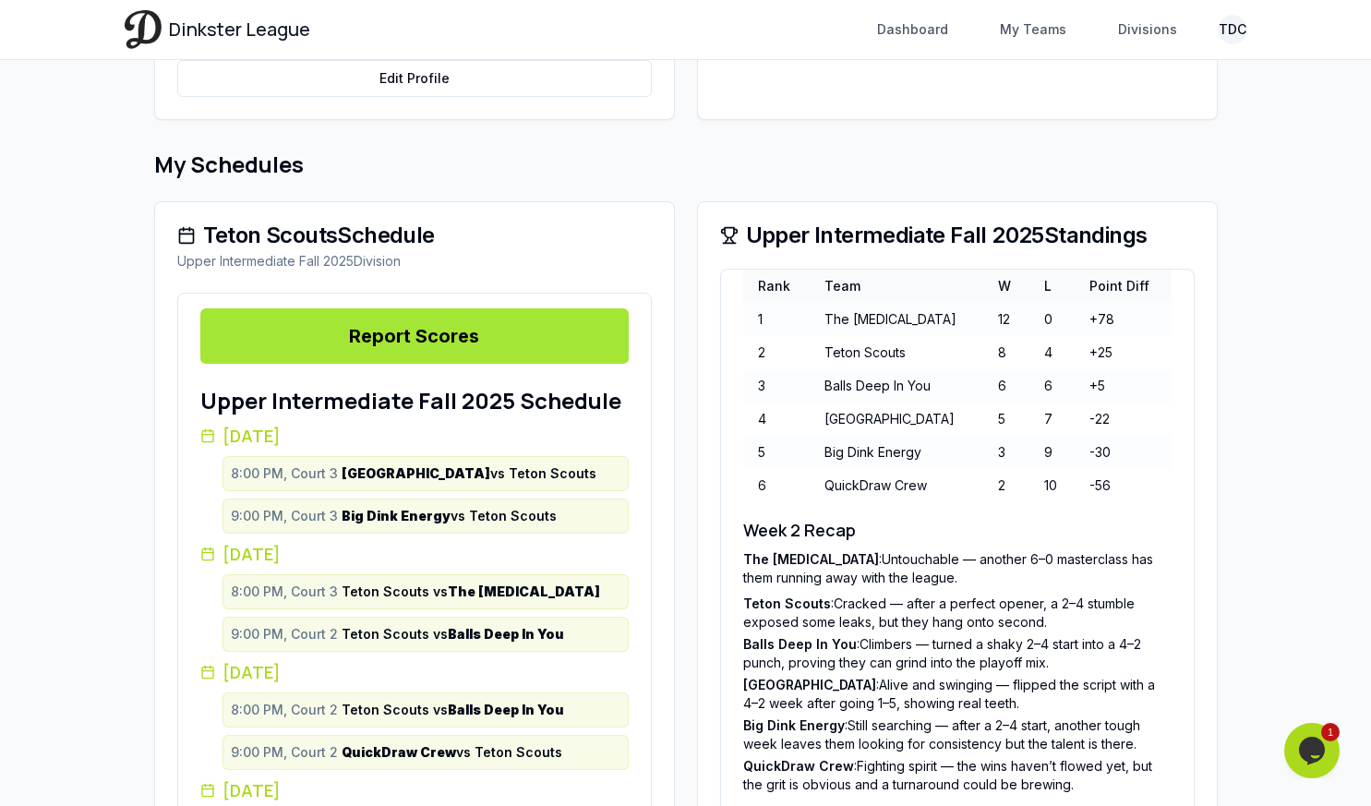 This screenshot has width=1371, height=806. Describe the element at coordinates (239, 30) in the screenshot. I see `span: Dinkster League` at that location.